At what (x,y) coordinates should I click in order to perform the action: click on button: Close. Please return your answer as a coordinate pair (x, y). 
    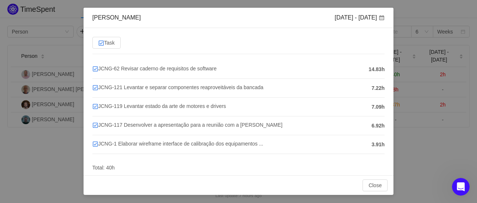
    Looking at the image, I should click on (375, 185).